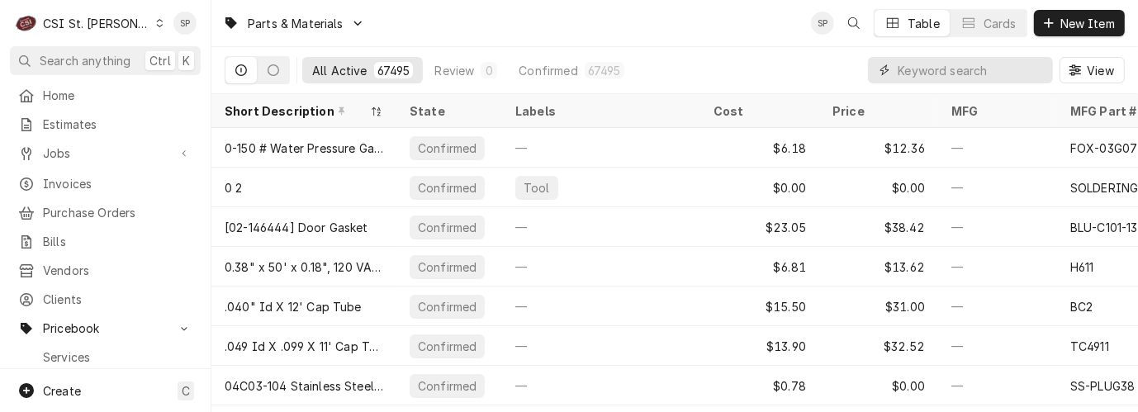 The height and width of the screenshot is (412, 1138). What do you see at coordinates (878, 148) in the screenshot?
I see `div: $12.36` at bounding box center [878, 148].